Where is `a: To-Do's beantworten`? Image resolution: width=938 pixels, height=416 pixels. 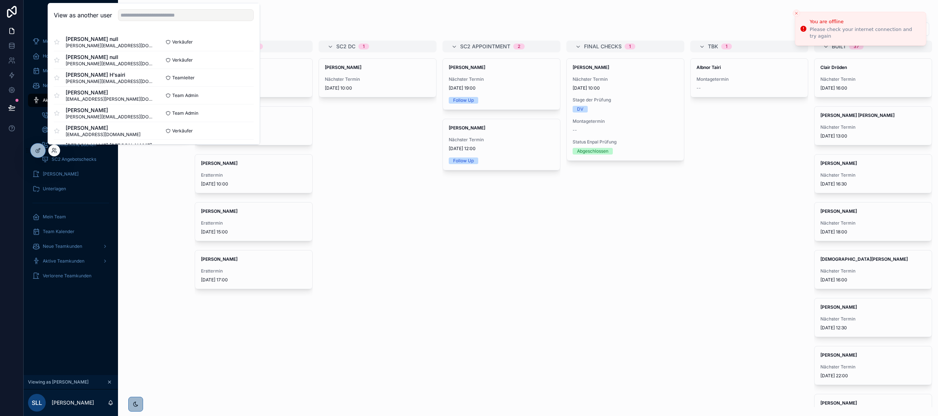
a: To-Do's beantworten is located at coordinates (75, 130).